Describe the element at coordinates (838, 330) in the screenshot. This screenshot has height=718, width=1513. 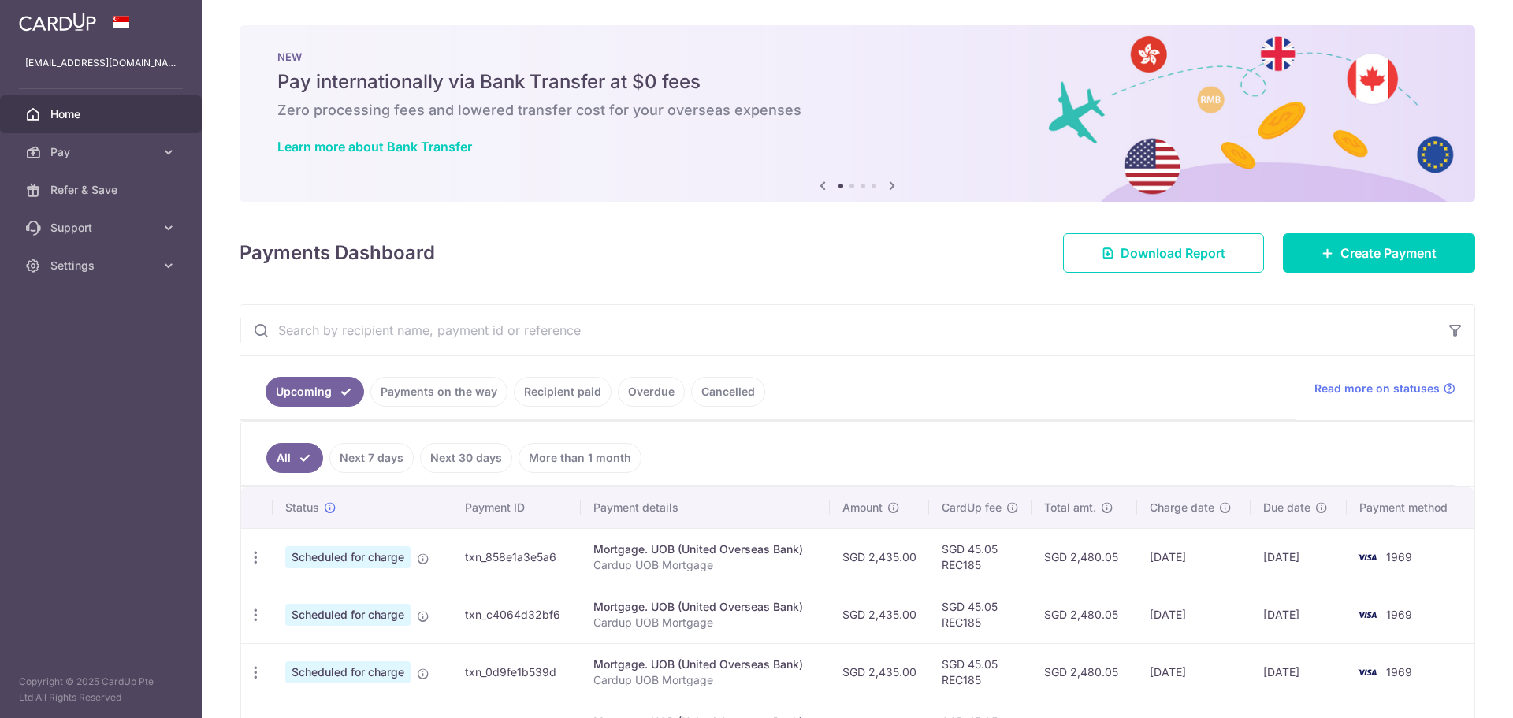
I see `input: Search by recipient name, payment id or reference` at that location.